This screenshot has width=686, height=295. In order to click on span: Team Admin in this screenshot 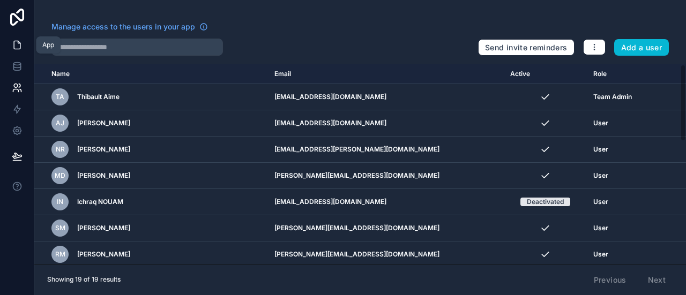, I will do `click(612, 97)`.